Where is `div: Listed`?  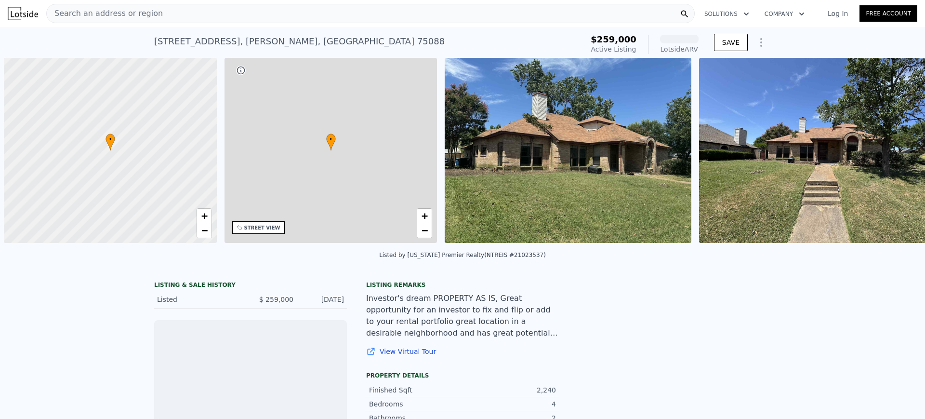 div: Listed is located at coordinates (200, 299).